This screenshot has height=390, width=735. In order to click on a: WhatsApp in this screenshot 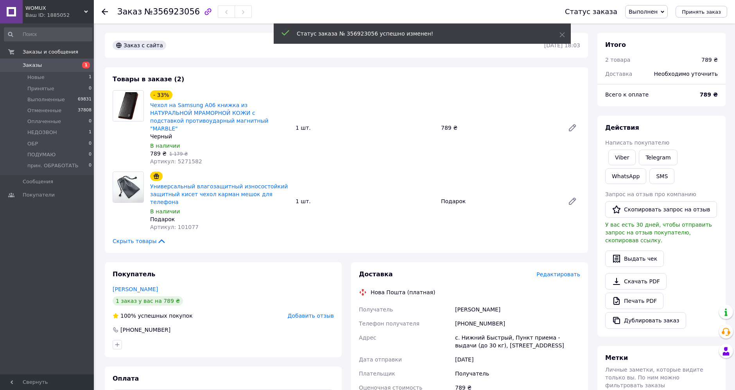, I will do `click(625, 176)`.